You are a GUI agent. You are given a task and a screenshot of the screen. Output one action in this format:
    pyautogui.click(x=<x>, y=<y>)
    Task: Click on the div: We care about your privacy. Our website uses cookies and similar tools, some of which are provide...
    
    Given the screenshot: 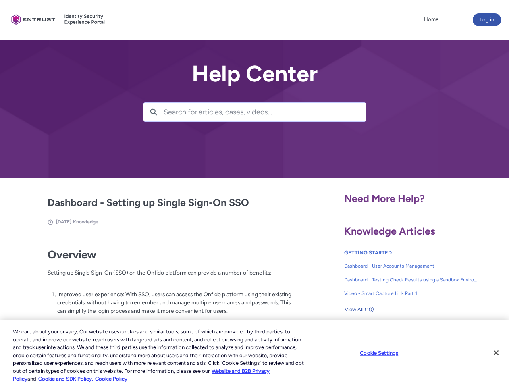 What is the action you would take?
    pyautogui.click(x=159, y=355)
    